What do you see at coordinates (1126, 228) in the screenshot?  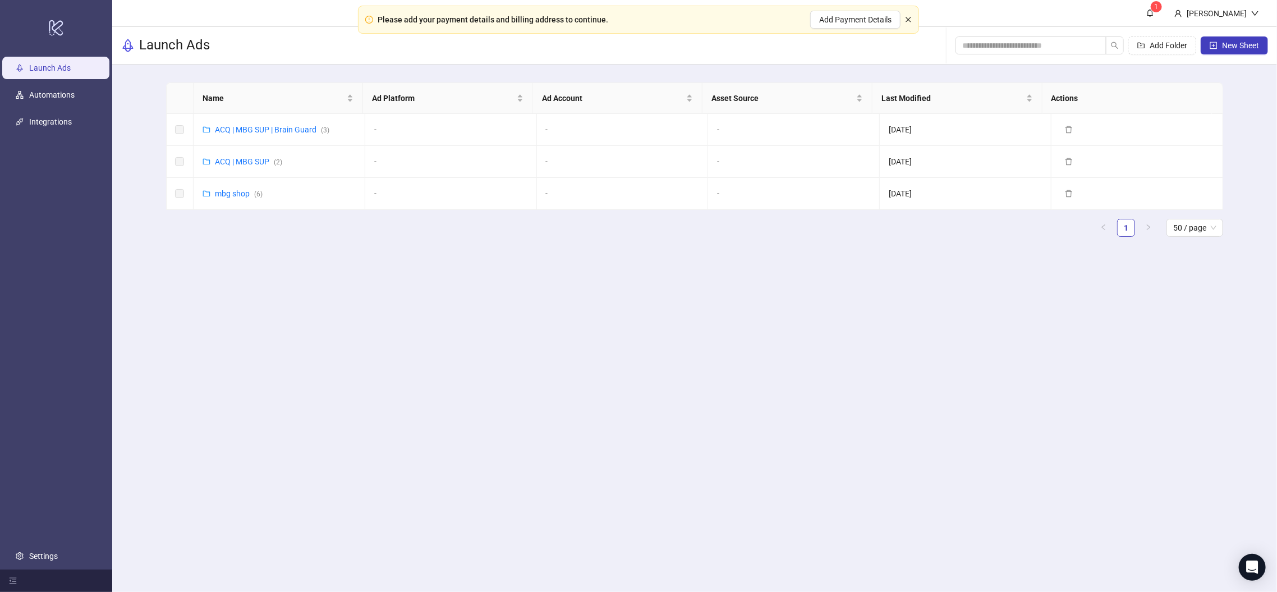 I see `a: 1` at bounding box center [1126, 228].